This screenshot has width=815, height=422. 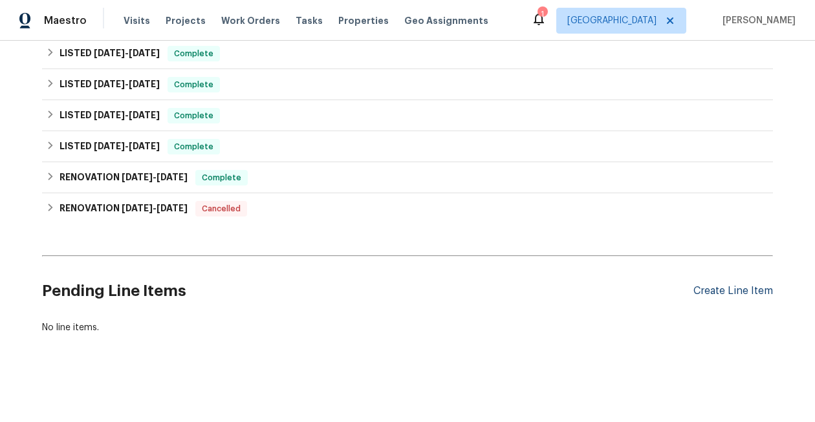 What do you see at coordinates (136, 21) in the screenshot?
I see `span: Visits` at bounding box center [136, 21].